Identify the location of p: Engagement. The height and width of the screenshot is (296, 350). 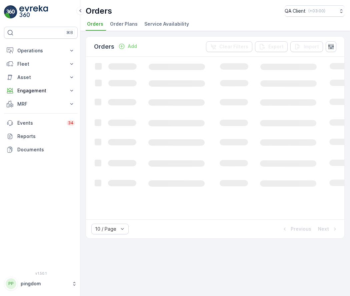
(41, 91).